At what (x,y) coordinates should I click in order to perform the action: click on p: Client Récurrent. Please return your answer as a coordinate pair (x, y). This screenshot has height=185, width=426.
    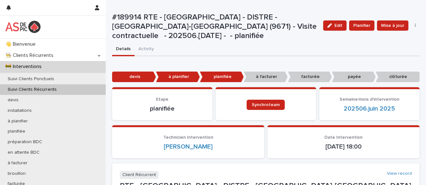
    Looking at the image, I should click on (139, 175).